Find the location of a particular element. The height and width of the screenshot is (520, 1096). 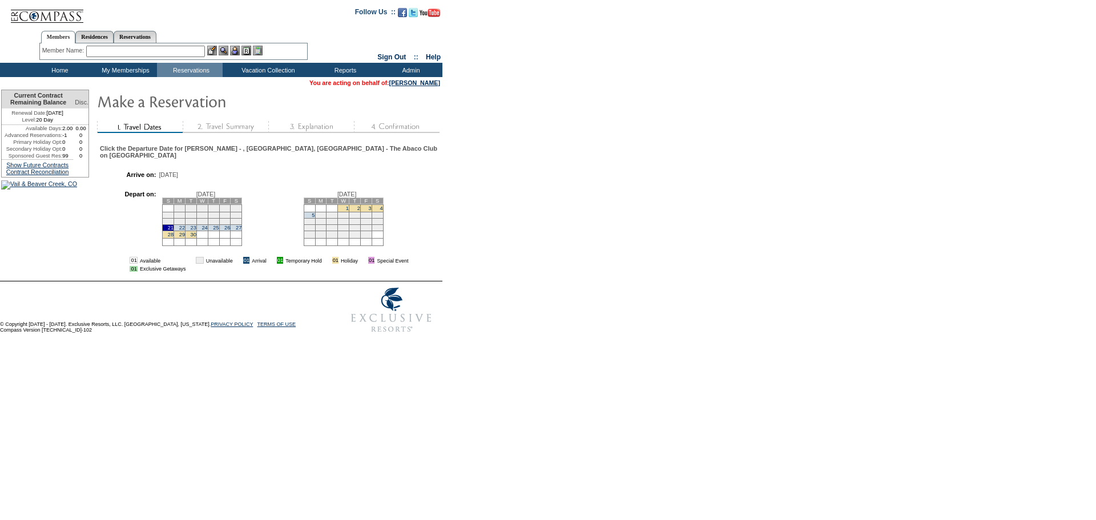

td: -1 is located at coordinates (67, 135).